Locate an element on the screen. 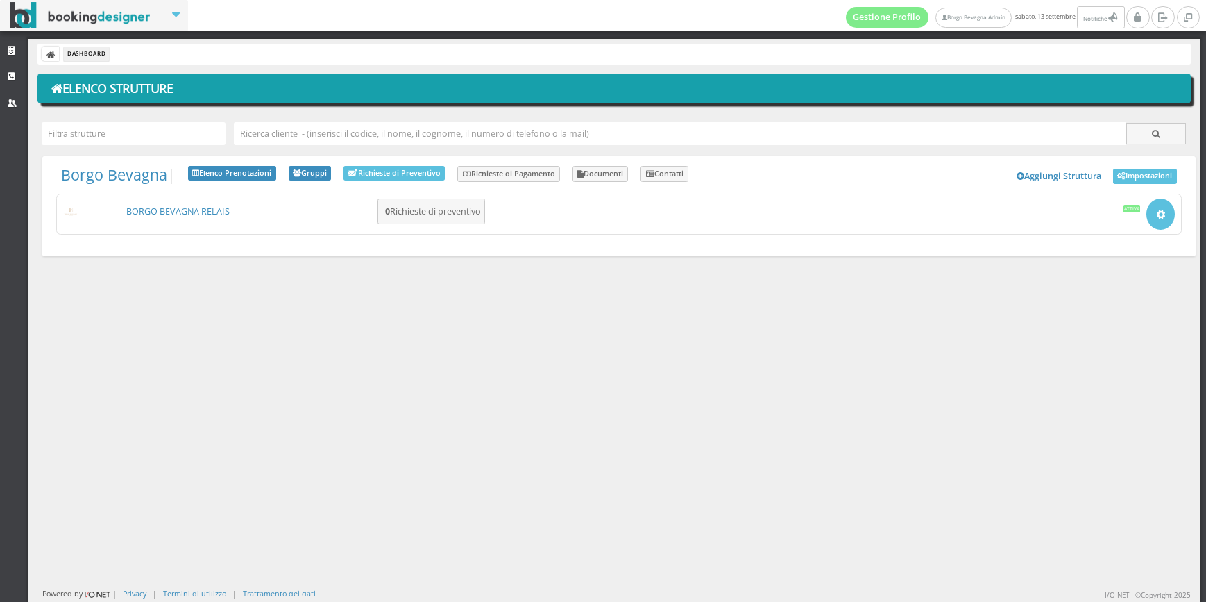 This screenshot has width=1206, height=602. a: Privacy is located at coordinates (135, 593).